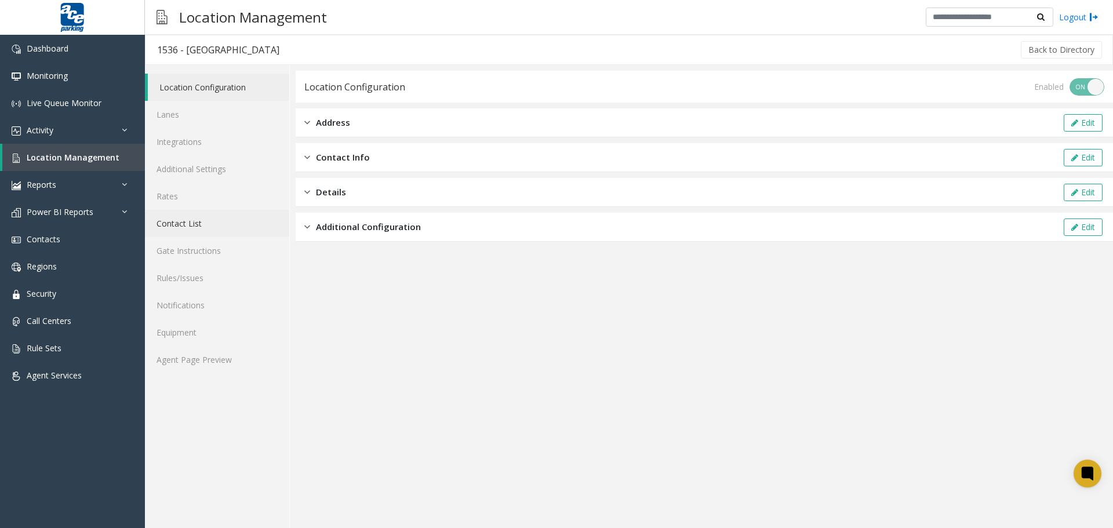 The image size is (1113, 528). I want to click on img: logout, so click(1094, 17).